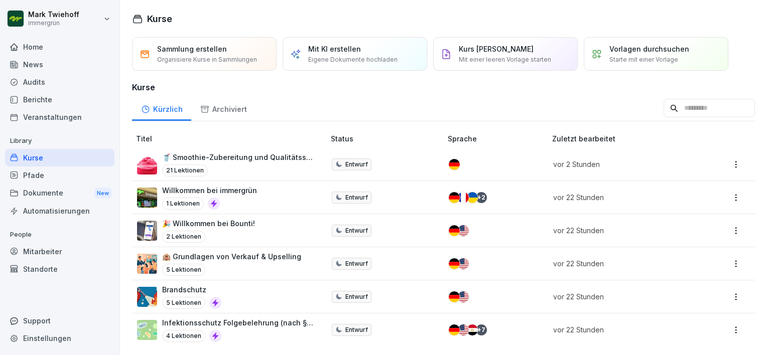  Describe the element at coordinates (472, 330) in the screenshot. I see `img: eg.svg` at that location.